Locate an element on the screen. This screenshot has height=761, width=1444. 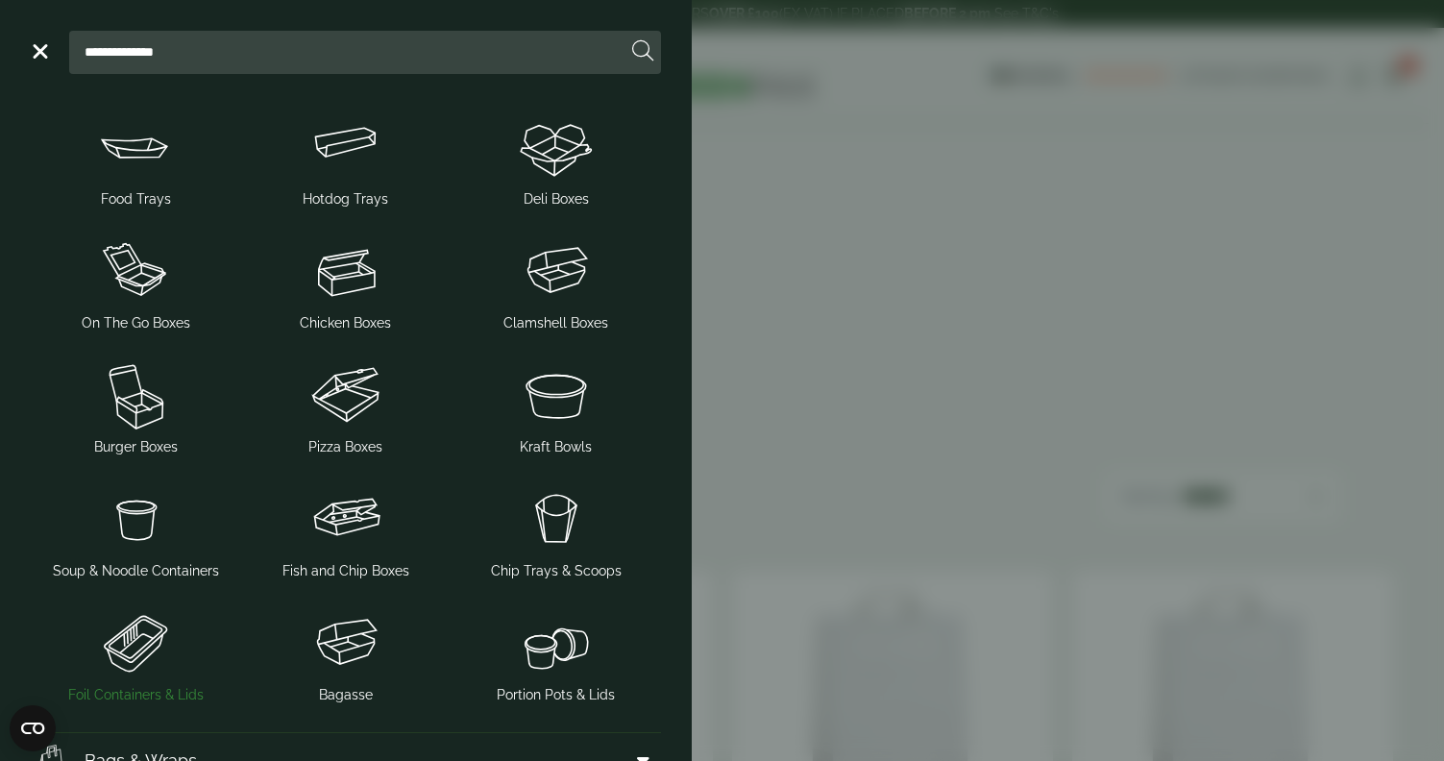
a: Chip Trays & Scoops is located at coordinates (555, 530).